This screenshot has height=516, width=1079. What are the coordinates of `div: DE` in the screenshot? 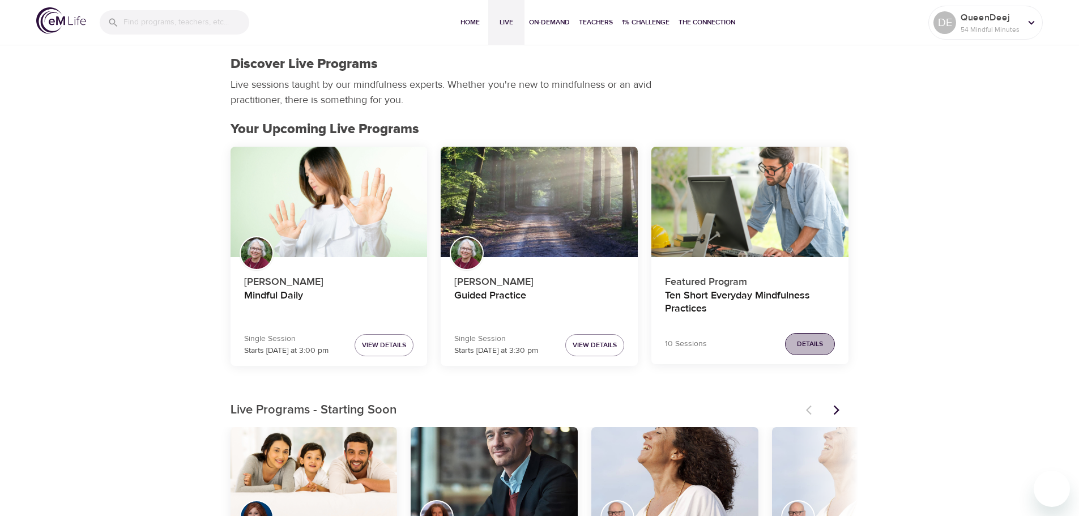 It's located at (945, 23).